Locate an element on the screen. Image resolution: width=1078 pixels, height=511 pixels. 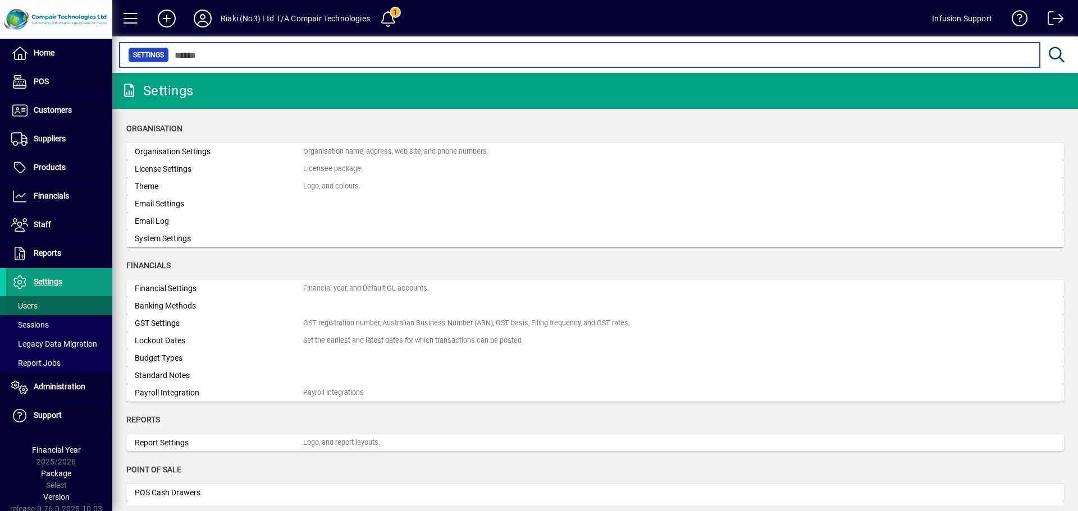
a: GST SettingsGST registration number, Australian Business Number (ABN), GST basis, Filing frequenc... is located at coordinates (595, 323).